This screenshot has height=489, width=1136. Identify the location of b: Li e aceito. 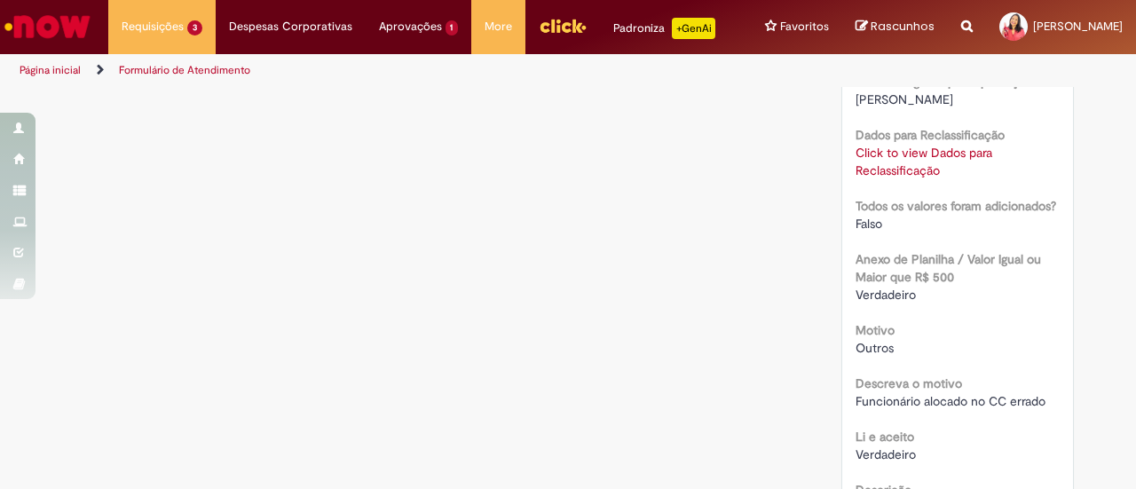
(885, 437).